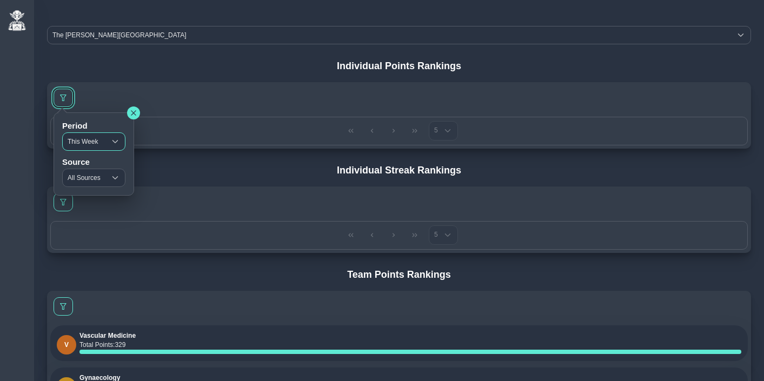 The width and height of the screenshot is (764, 381). Describe the element at coordinates (67, 345) in the screenshot. I see `div: Avatar V` at that location.